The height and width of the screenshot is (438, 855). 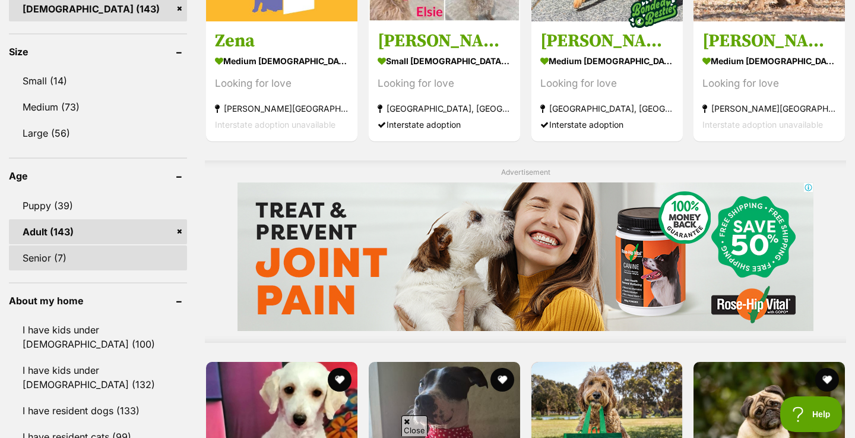 What do you see at coordinates (98, 232) in the screenshot?
I see `a: Adult (143)` at bounding box center [98, 232].